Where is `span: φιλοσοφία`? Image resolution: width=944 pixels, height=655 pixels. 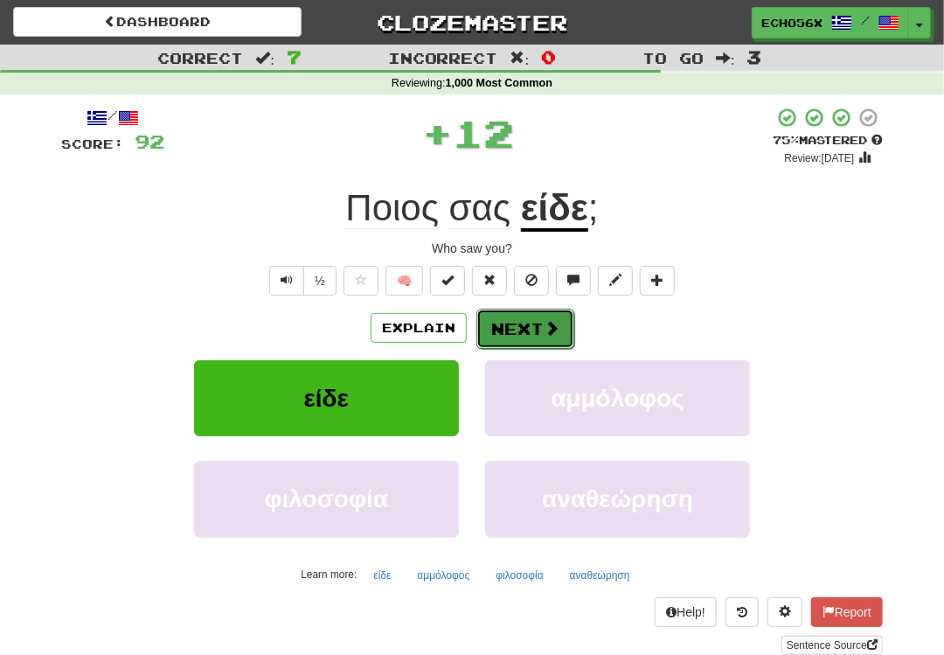 span: φιλοσοφία is located at coordinates (326, 498).